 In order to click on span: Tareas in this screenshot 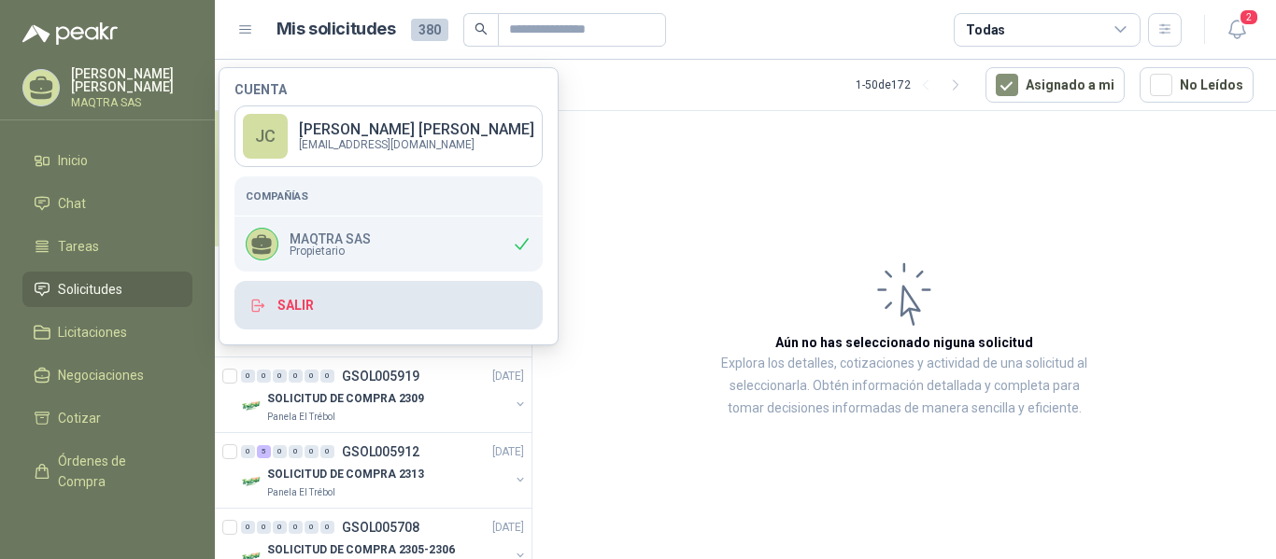, I will do `click(78, 247)`.